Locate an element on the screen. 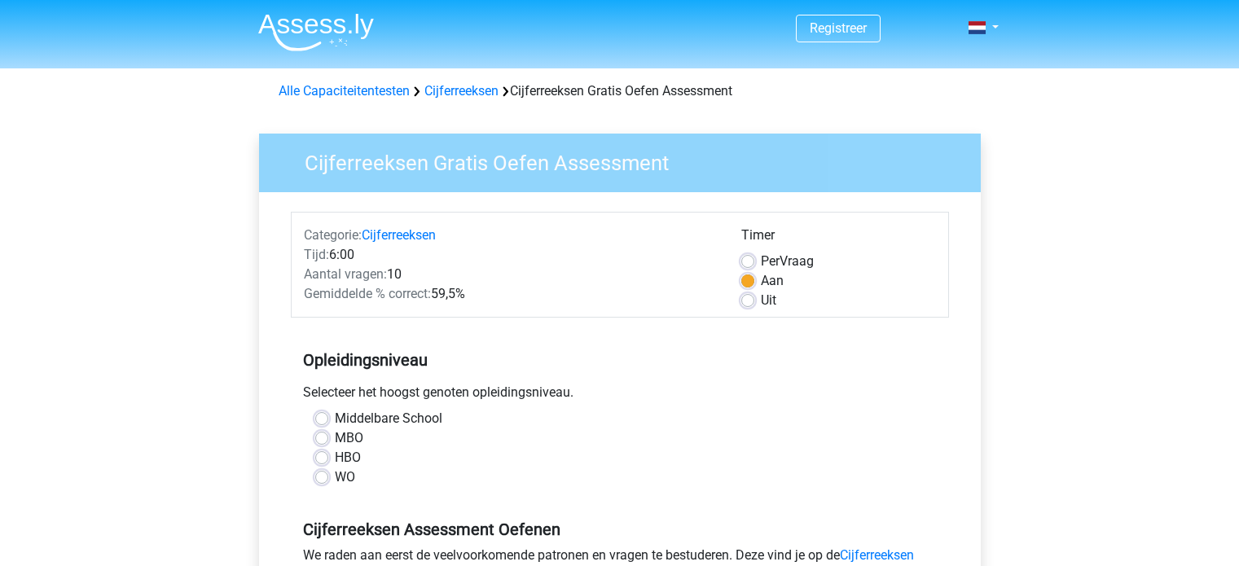  a: Alle Capaciteitentesten is located at coordinates (344, 90).